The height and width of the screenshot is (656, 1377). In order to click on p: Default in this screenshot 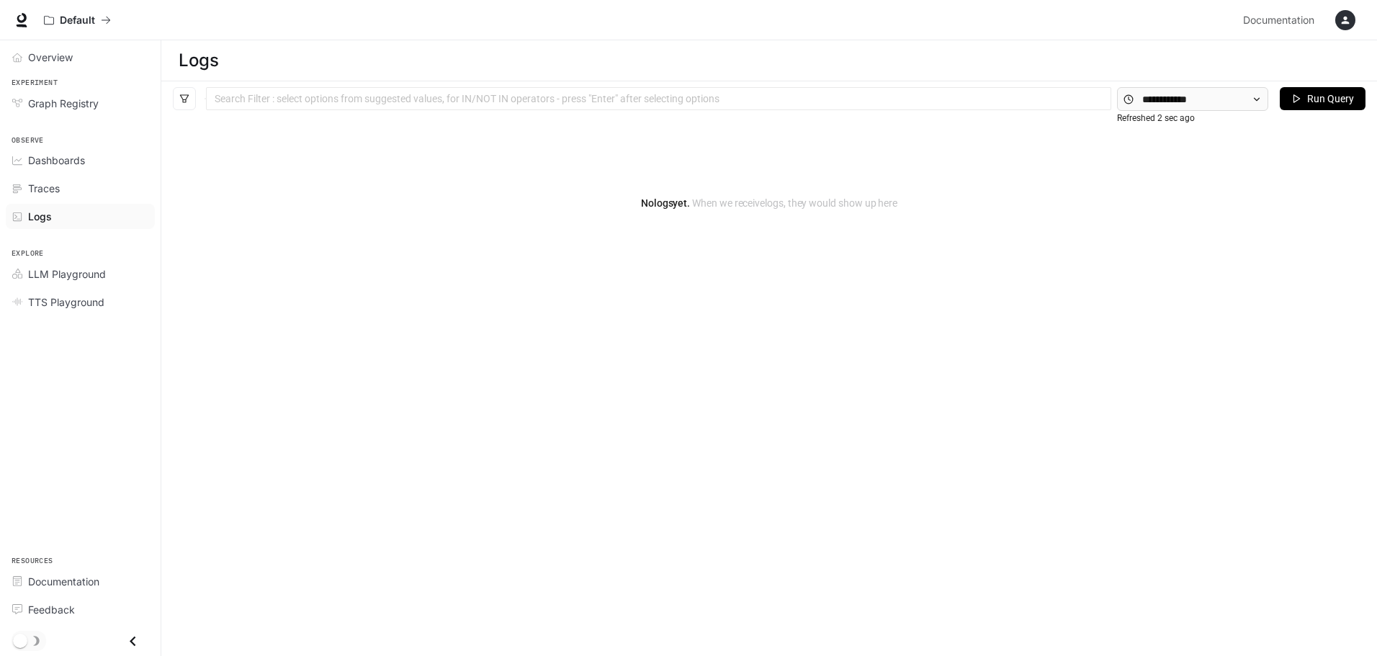, I will do `click(77, 20)`.